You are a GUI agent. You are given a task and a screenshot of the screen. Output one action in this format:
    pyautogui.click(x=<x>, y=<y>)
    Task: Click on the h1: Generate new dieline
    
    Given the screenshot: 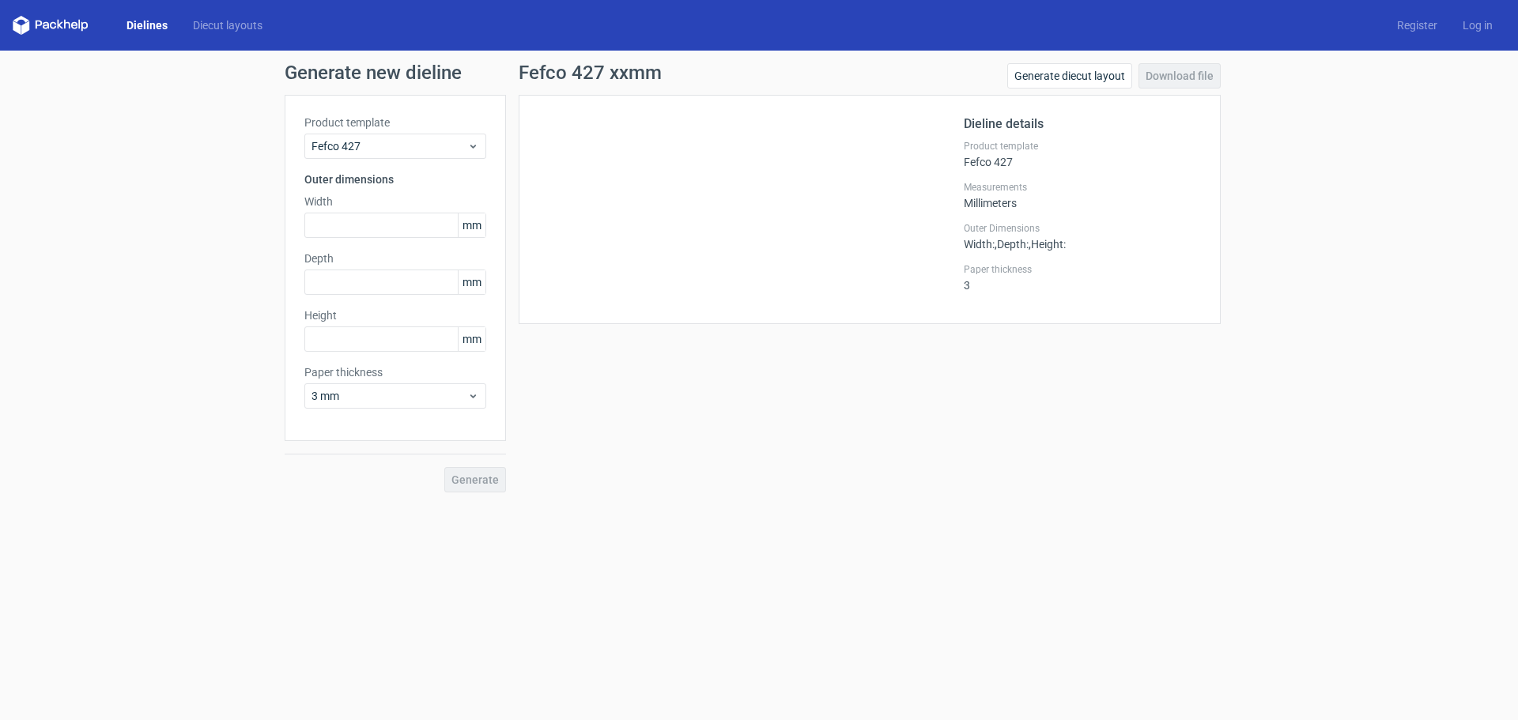 What is the action you would take?
    pyautogui.click(x=759, y=73)
    